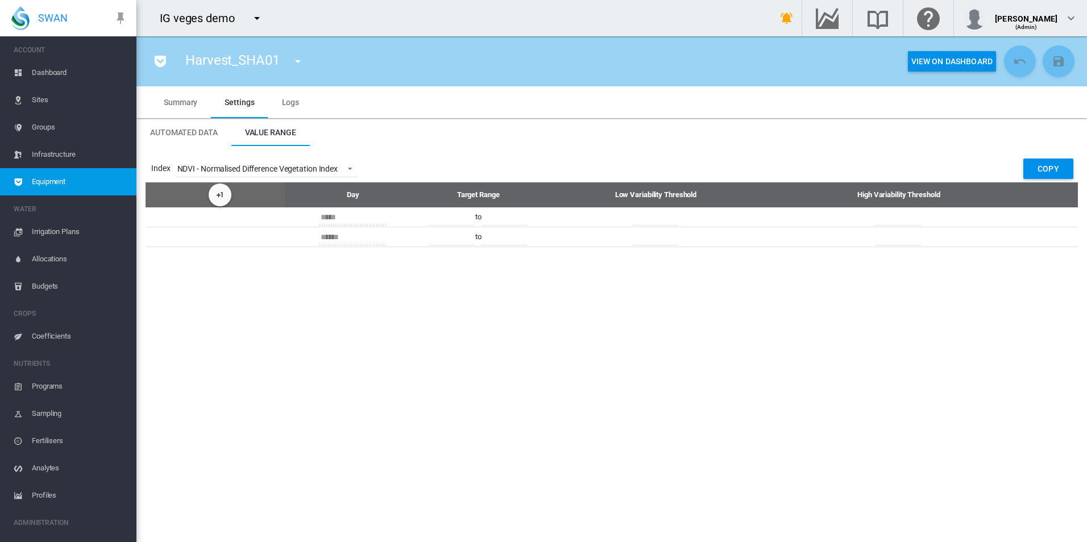 Image resolution: width=1087 pixels, height=542 pixels. I want to click on span: Equipment, so click(80, 182).